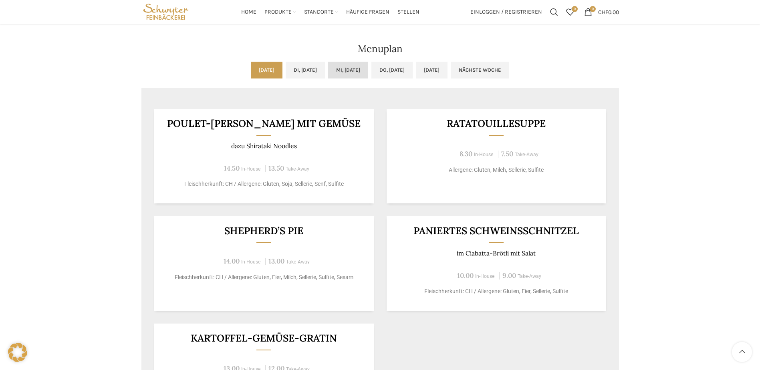  I want to click on span: Häufige Fragen, so click(368, 12).